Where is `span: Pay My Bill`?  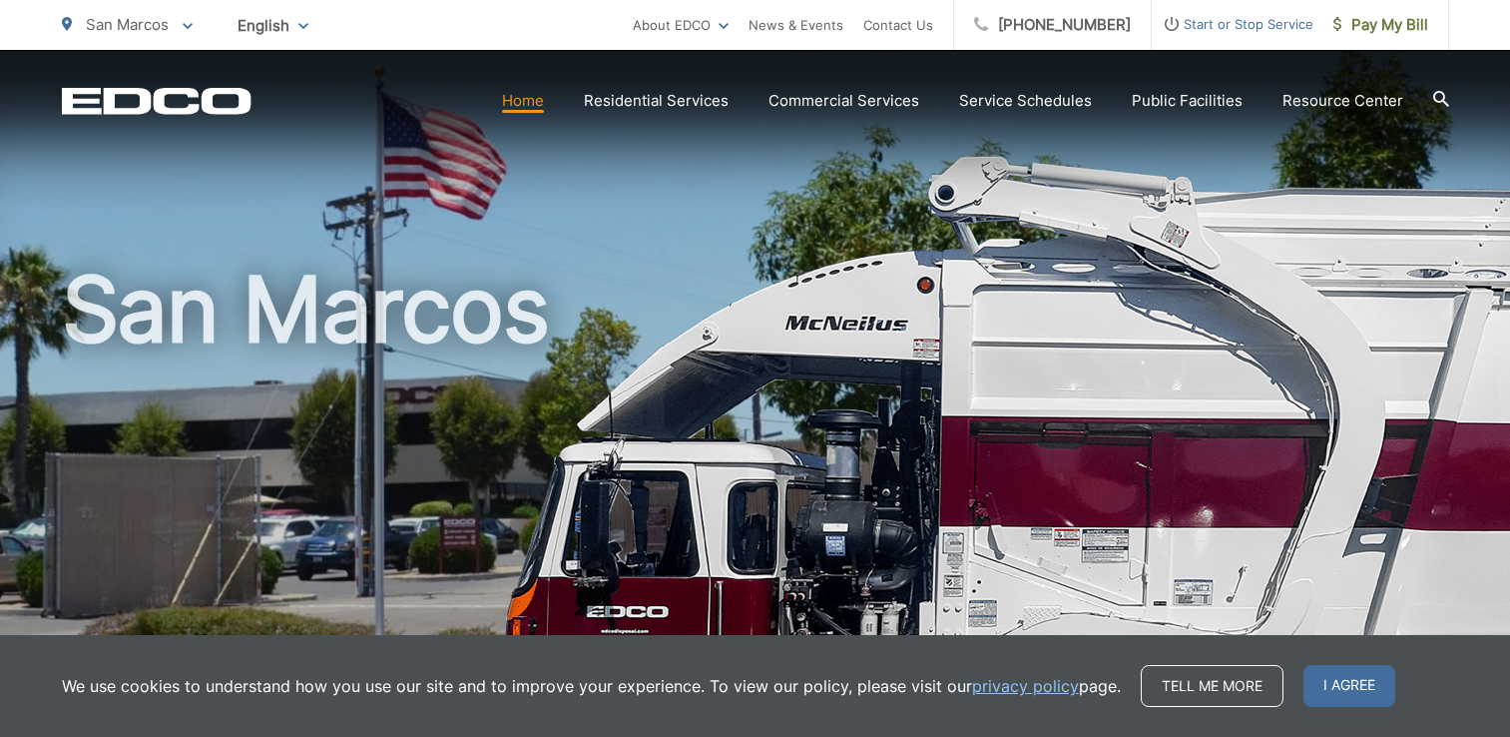
span: Pay My Bill is located at coordinates (1381, 25).